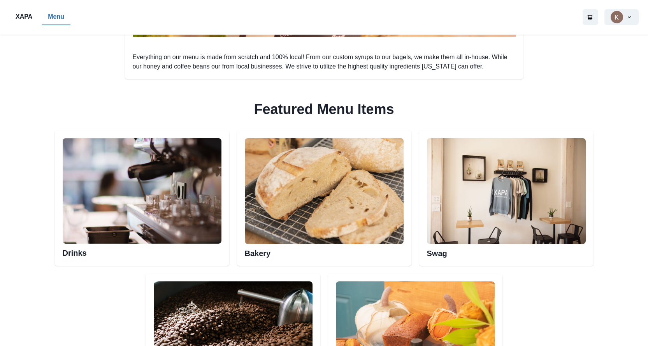  I want to click on img: Esspresso machine, so click(142, 191).